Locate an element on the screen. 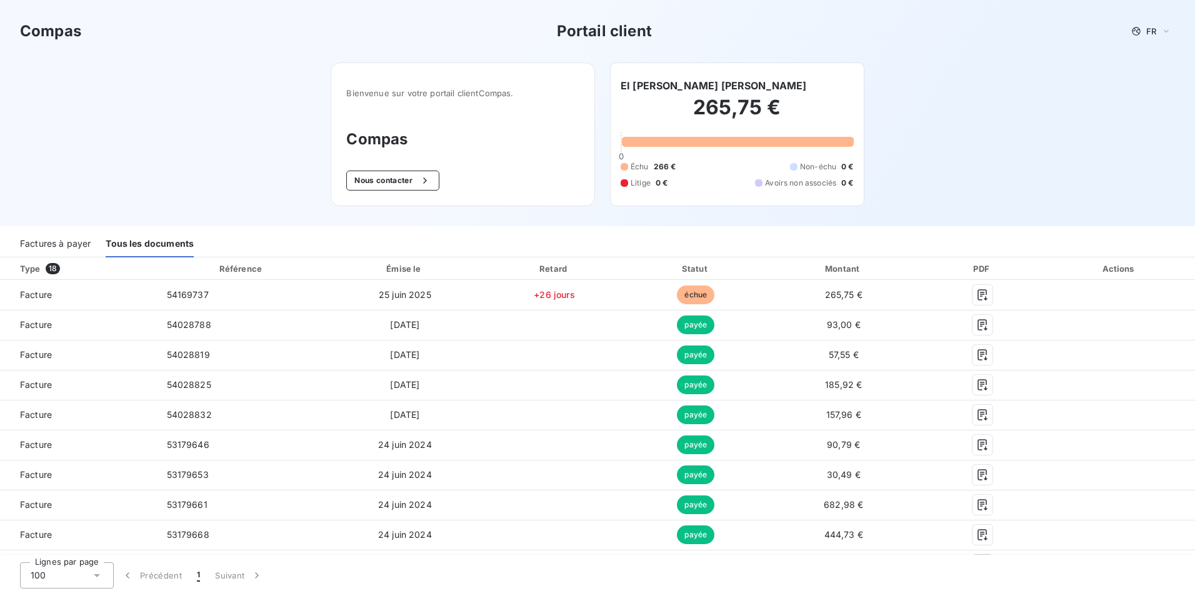  span: Échu is located at coordinates (639, 167).